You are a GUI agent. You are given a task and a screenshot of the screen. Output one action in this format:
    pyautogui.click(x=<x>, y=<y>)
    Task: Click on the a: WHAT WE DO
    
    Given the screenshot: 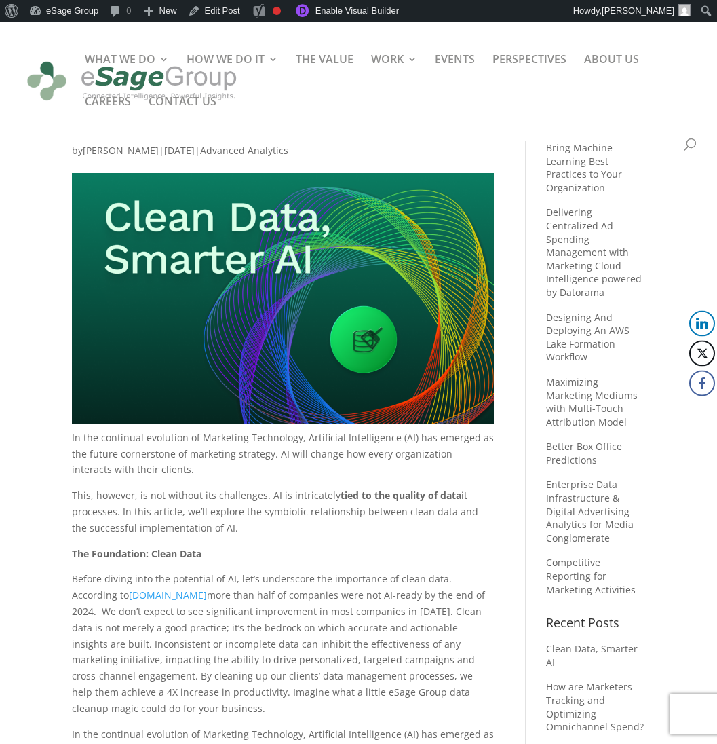 What is the action you would take?
    pyautogui.click(x=127, y=75)
    